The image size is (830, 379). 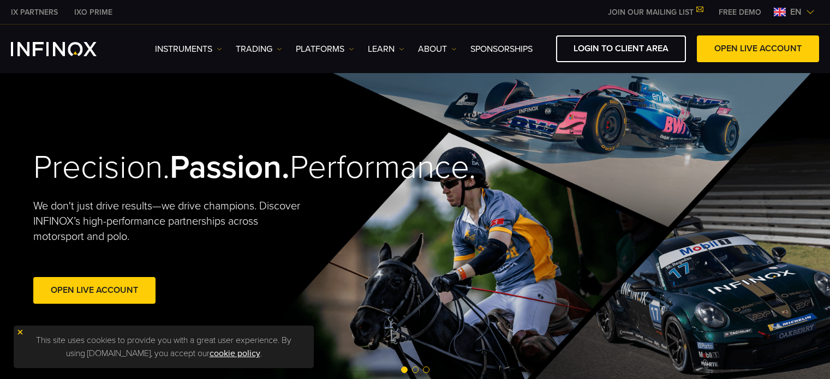 What do you see at coordinates (20, 332) in the screenshot?
I see `img: yellow close icon` at bounding box center [20, 332].